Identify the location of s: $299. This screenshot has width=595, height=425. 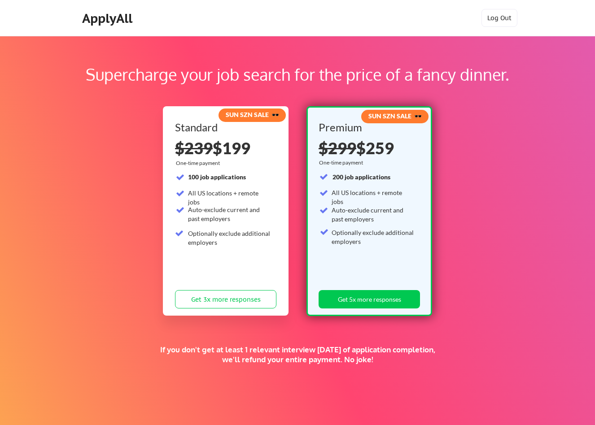
(337, 148).